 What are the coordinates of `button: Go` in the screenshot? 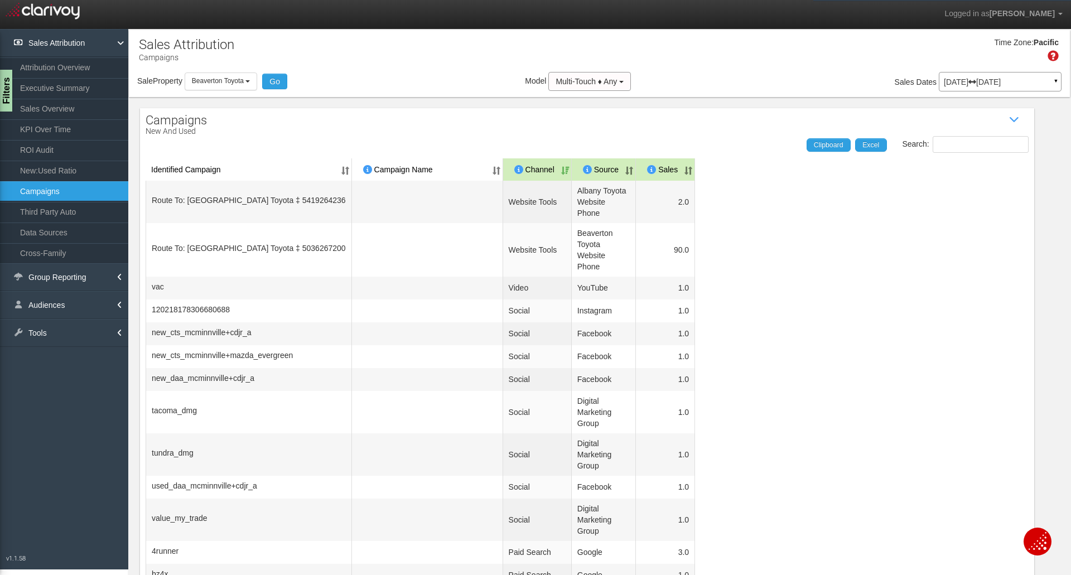 It's located at (274, 81).